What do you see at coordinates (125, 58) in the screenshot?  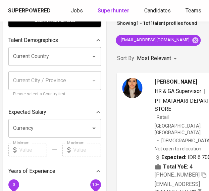 I see `p: Sort By` at bounding box center [125, 58].